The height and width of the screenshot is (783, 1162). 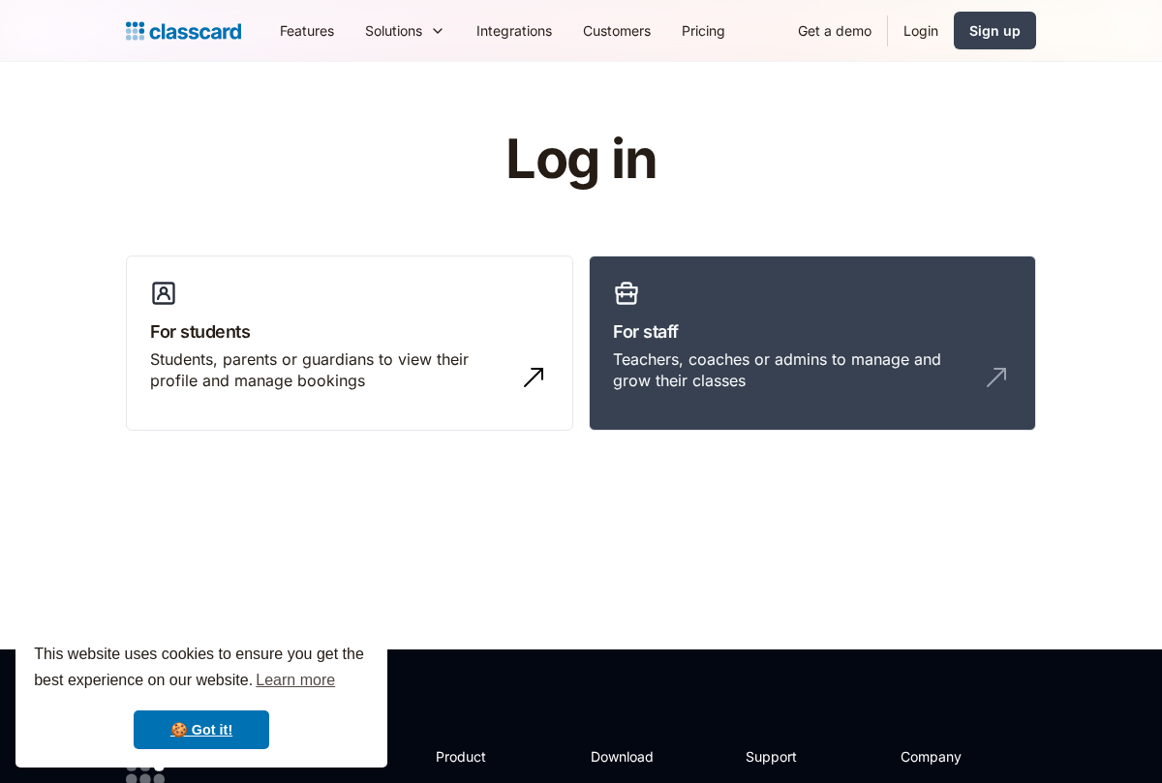 What do you see at coordinates (514, 30) in the screenshot?
I see `a: Integrations` at bounding box center [514, 30].